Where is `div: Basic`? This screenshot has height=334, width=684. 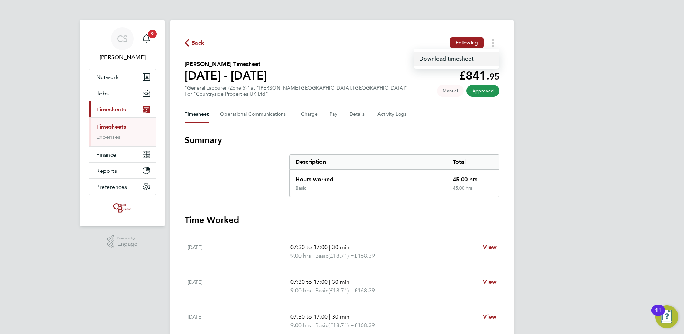
div: Basic is located at coordinates (301, 188).